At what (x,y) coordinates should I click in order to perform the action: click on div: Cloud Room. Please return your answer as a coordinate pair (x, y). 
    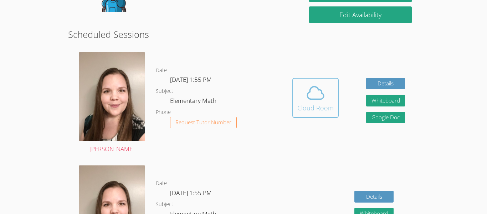
    Looking at the image, I should click on (315, 108).